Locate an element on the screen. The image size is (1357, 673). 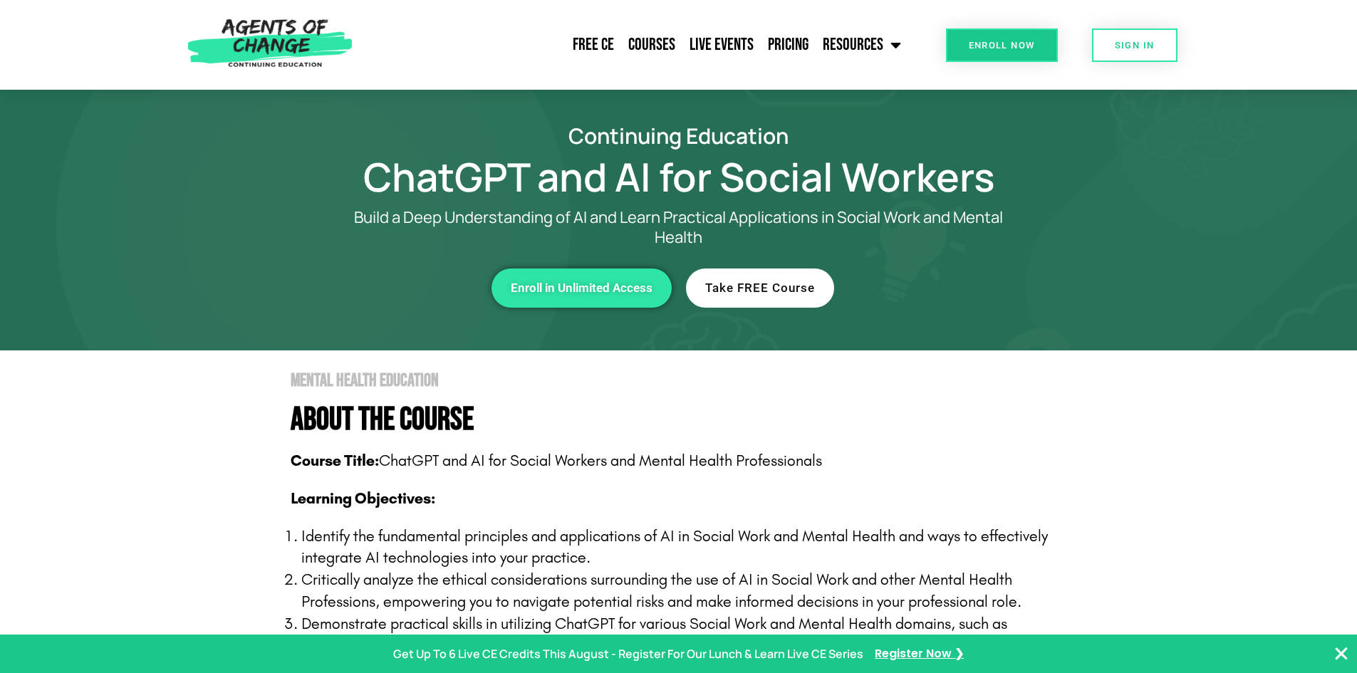
span: Enroll Now is located at coordinates (1001, 45).